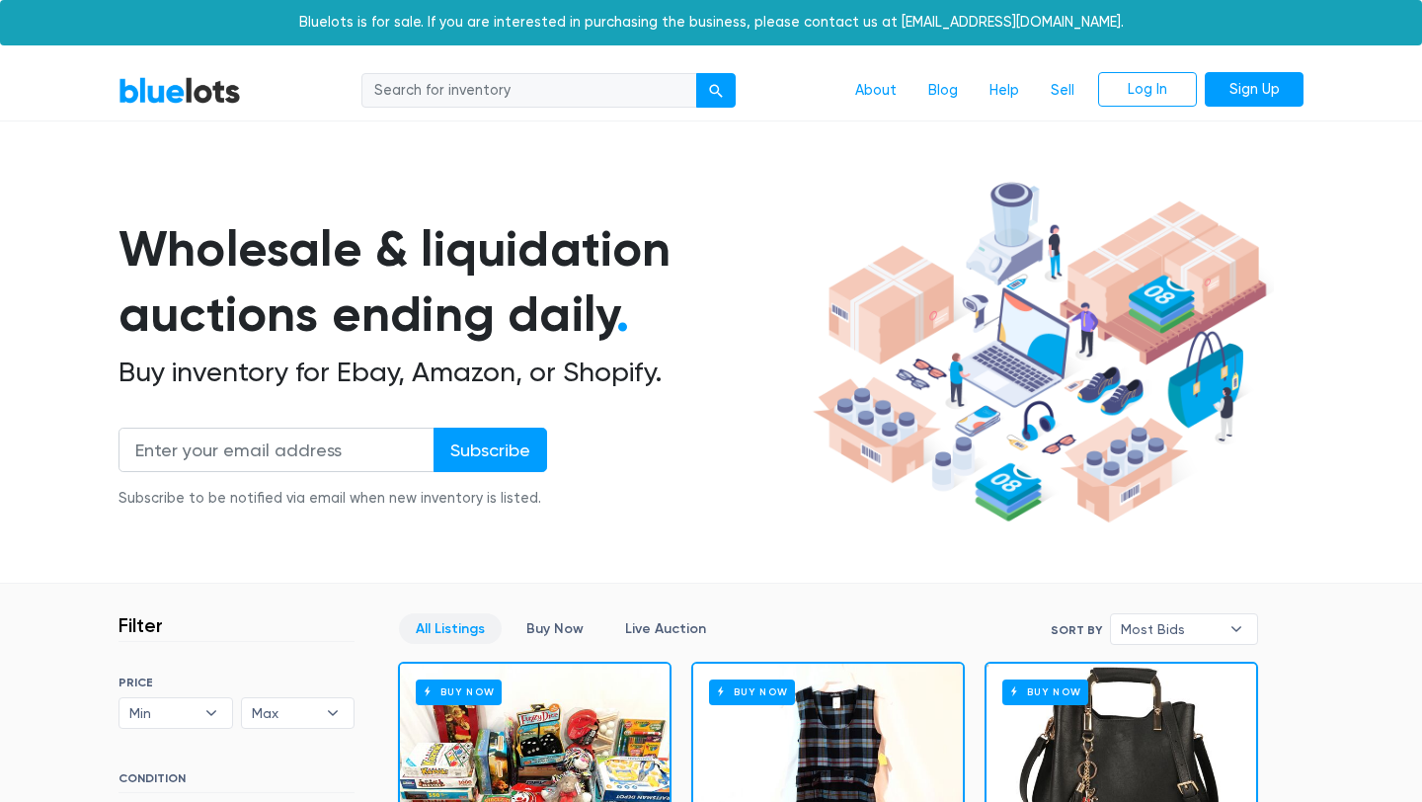 The width and height of the screenshot is (1422, 802). Describe the element at coordinates (1004, 91) in the screenshot. I see `a: Help` at that location.